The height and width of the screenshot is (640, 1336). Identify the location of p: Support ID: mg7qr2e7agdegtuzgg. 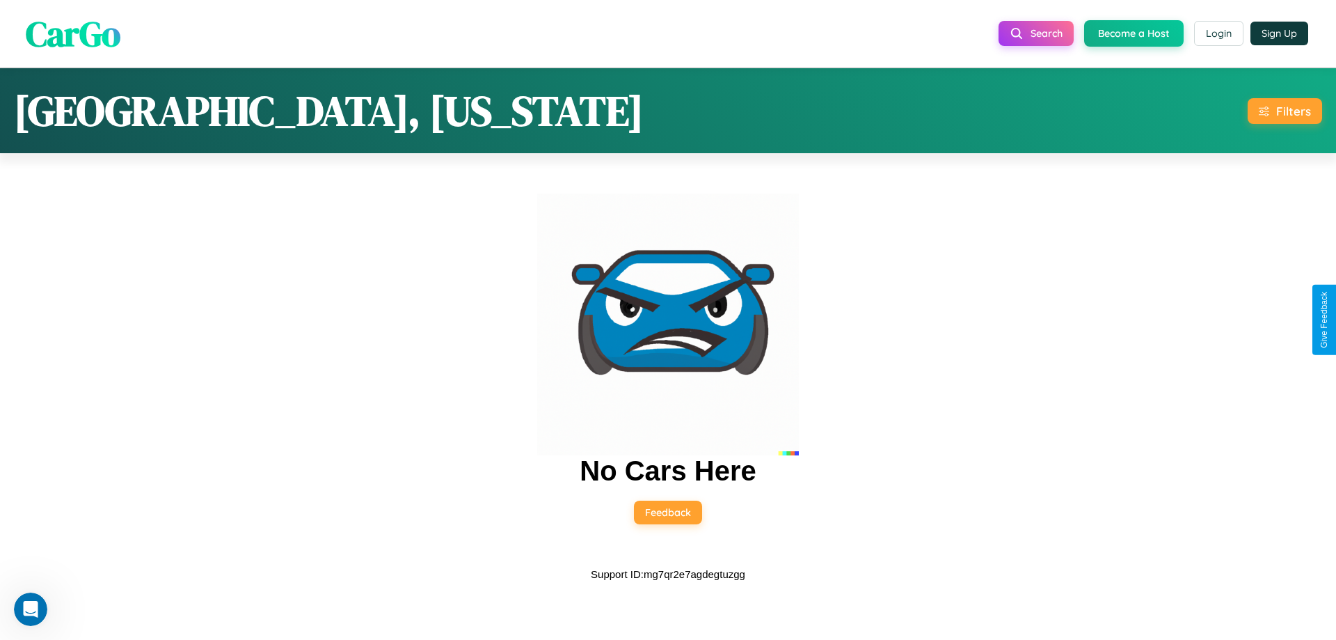
(668, 573).